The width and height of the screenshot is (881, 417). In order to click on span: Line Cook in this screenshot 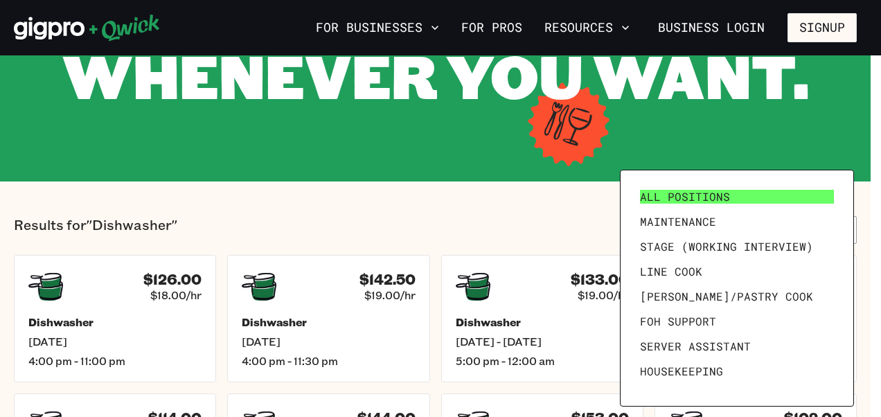, I will do `click(671, 272)`.